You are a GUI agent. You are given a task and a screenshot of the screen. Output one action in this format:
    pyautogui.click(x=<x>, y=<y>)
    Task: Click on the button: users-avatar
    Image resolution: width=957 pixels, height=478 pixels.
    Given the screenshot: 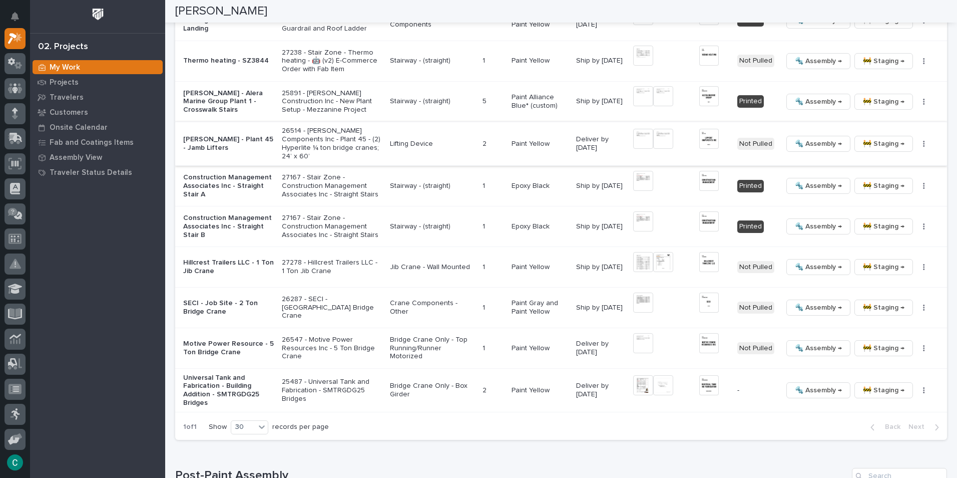 What is the action you would take?
    pyautogui.click(x=15, y=462)
    